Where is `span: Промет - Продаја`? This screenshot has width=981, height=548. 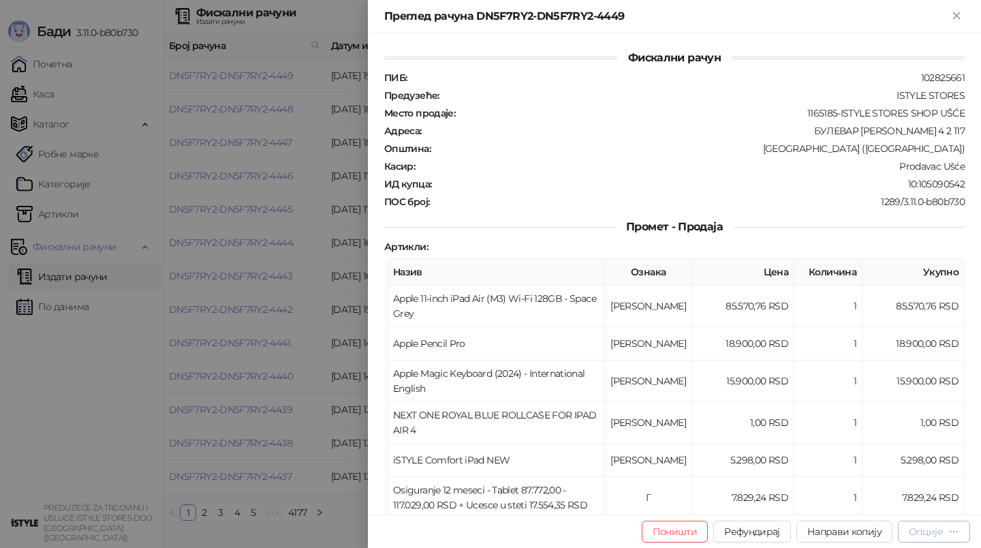
span: Промет - Продаја is located at coordinates (675, 226).